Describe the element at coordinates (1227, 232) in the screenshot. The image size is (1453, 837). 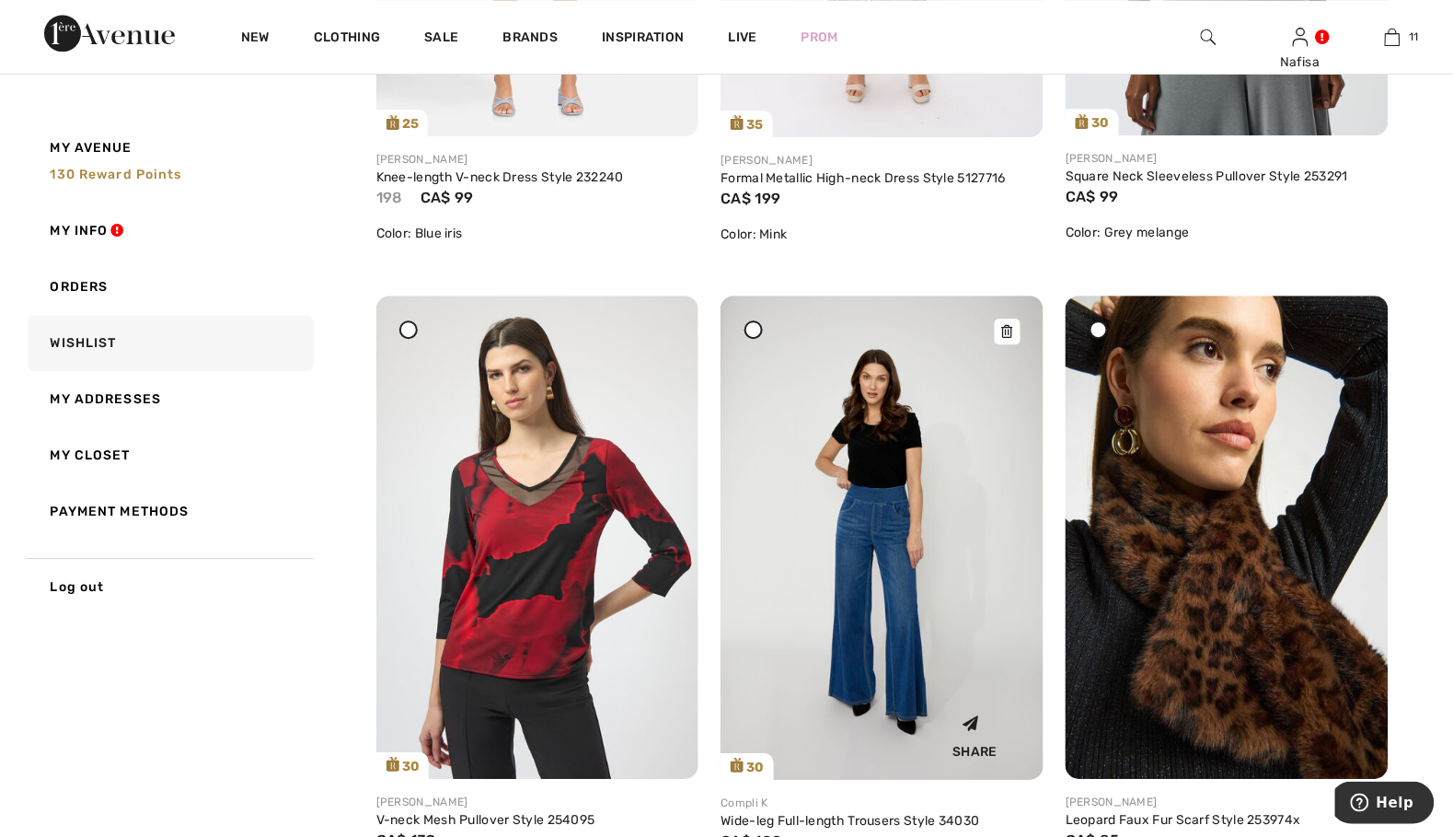
I see `div: Color: Grey melange` at that location.